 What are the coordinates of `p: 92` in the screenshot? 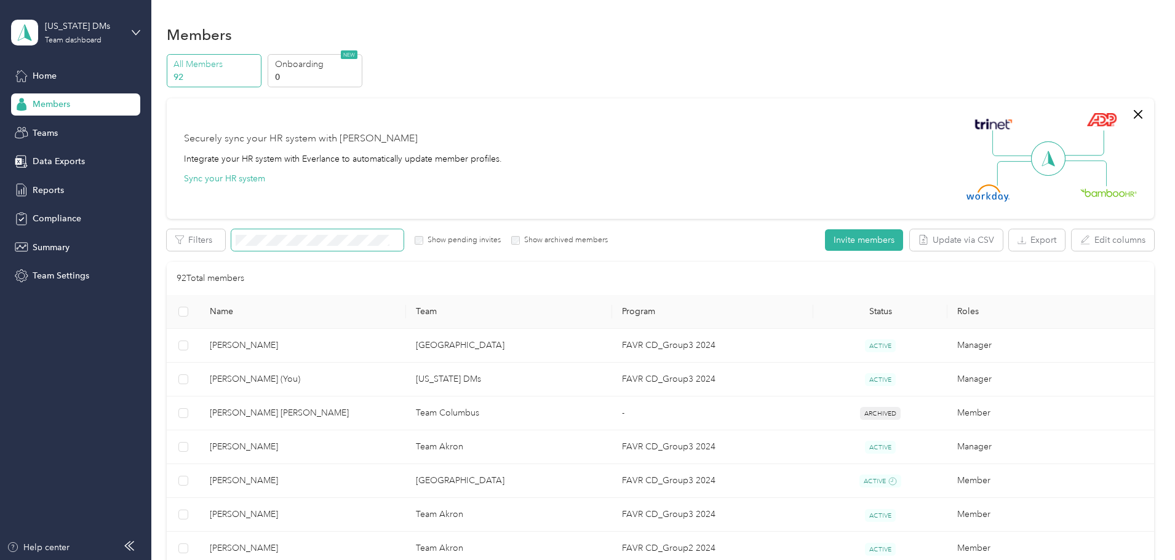 It's located at (215, 77).